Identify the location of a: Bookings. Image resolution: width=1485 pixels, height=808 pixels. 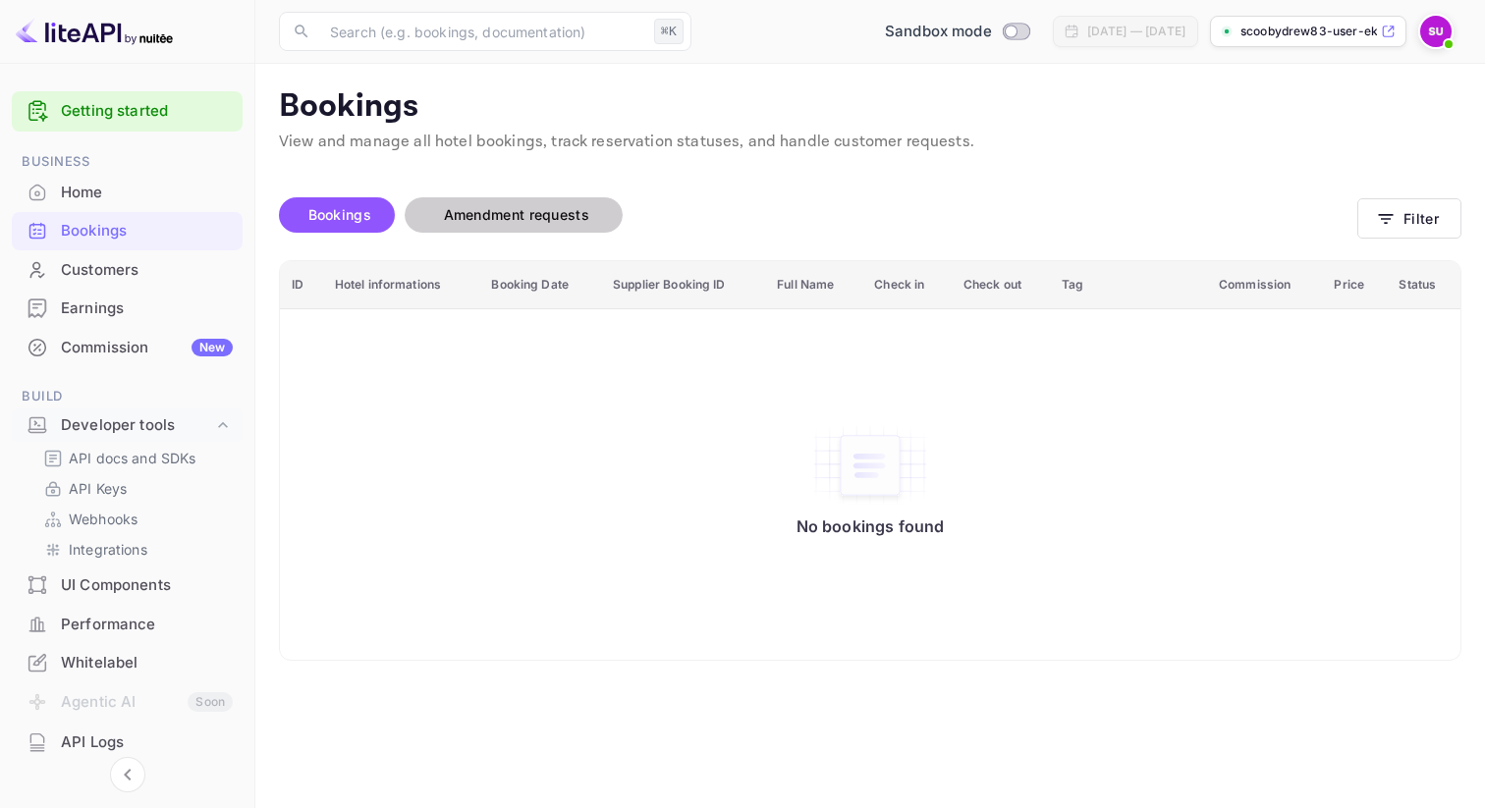
(127, 230).